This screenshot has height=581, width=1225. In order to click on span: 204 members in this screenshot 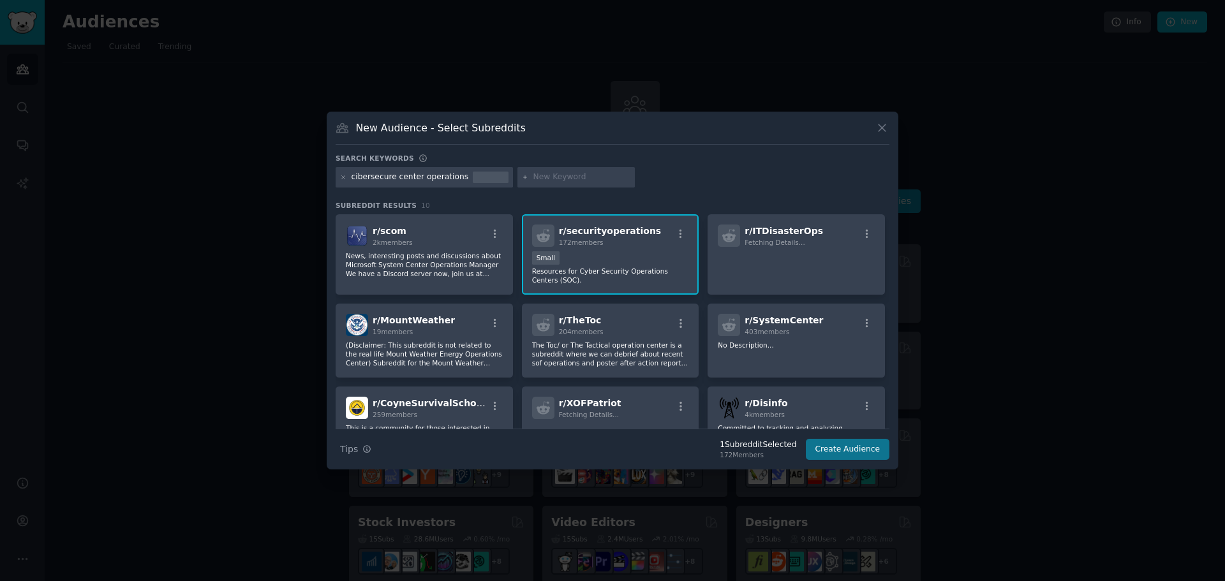, I will do `click(581, 332)`.